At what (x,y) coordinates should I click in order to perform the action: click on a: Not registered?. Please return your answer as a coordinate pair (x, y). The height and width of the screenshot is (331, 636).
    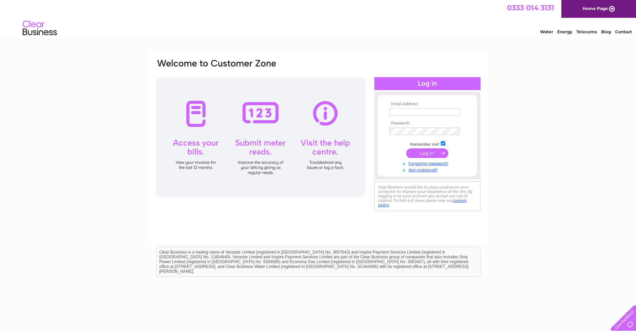
    Looking at the image, I should click on (428, 169).